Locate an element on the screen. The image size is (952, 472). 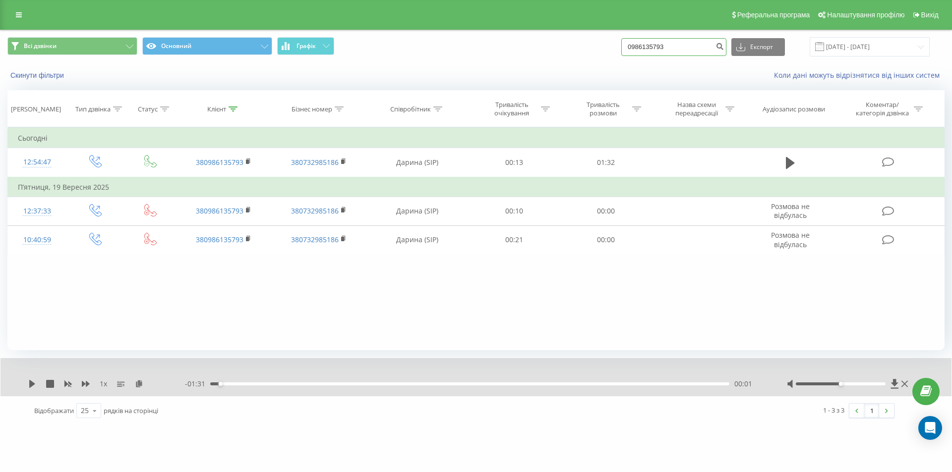
div: Коментар/категорія дзвінка is located at coordinates (882, 109).